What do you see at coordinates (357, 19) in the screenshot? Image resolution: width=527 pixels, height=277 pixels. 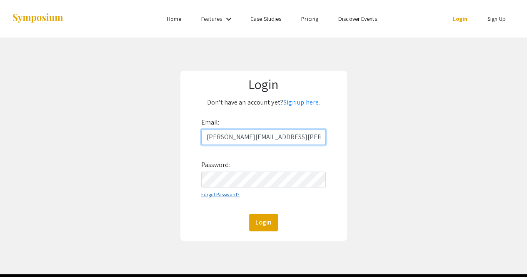 I see `a: Discover Events` at bounding box center [357, 19].